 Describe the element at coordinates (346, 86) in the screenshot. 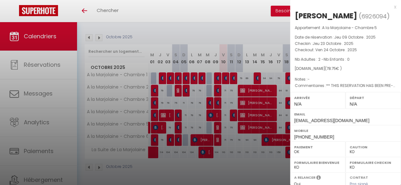

I see `p: Commentaires :` at that location.